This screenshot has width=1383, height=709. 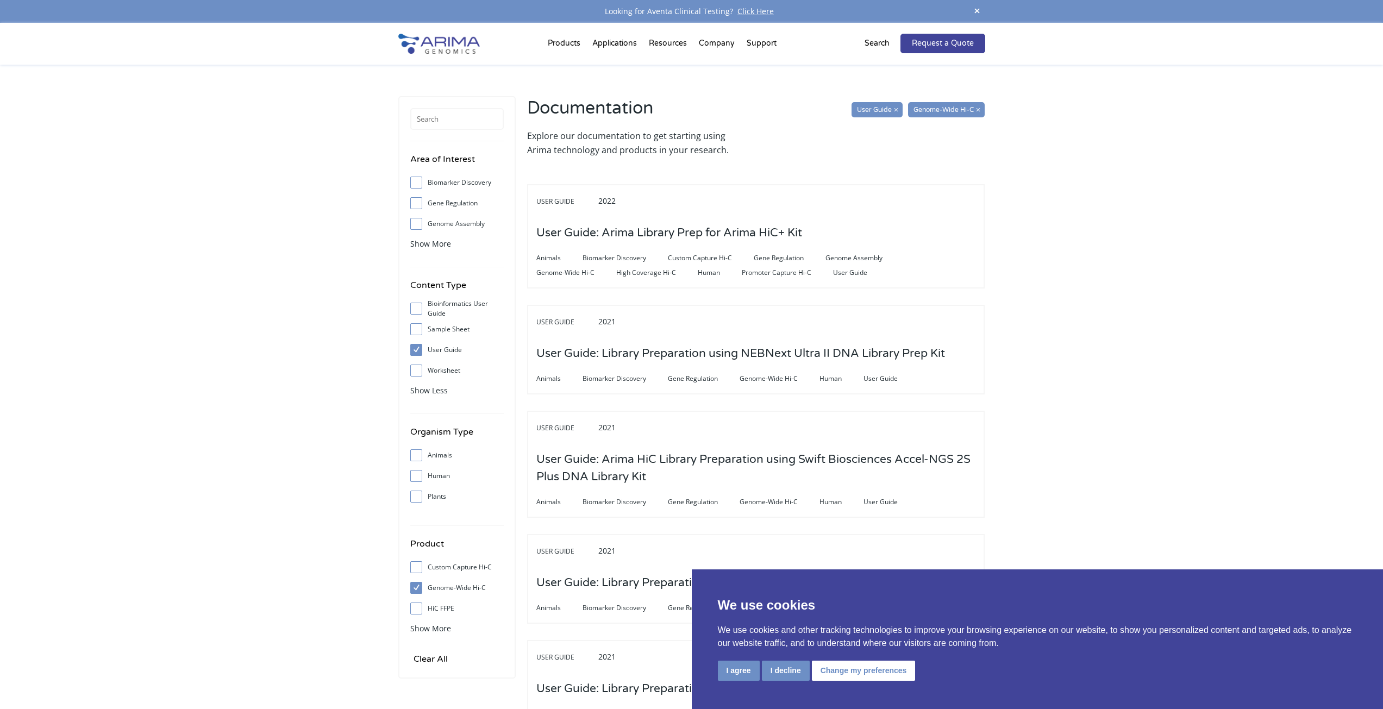 What do you see at coordinates (695, 583) in the screenshot?
I see `a: User Guide: Library Preparation using KAPA Hyper Prep Kit` at bounding box center [695, 583].